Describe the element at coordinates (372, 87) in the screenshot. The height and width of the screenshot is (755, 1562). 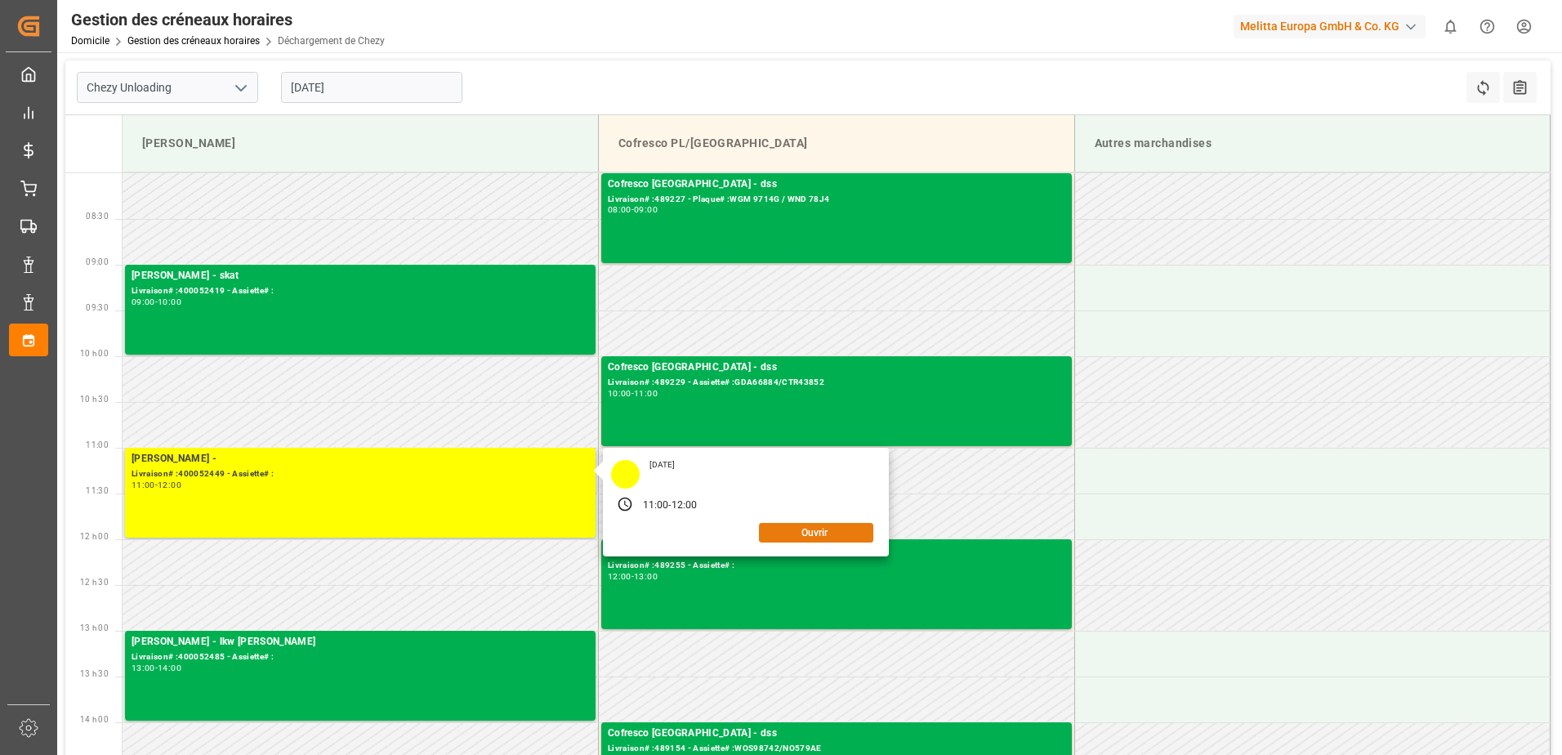
I see `input: JJ-MM-AAAA` at that location.